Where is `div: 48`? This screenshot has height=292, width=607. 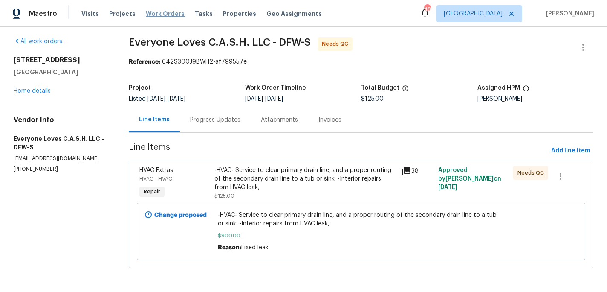
div: 48 is located at coordinates (427, 9).